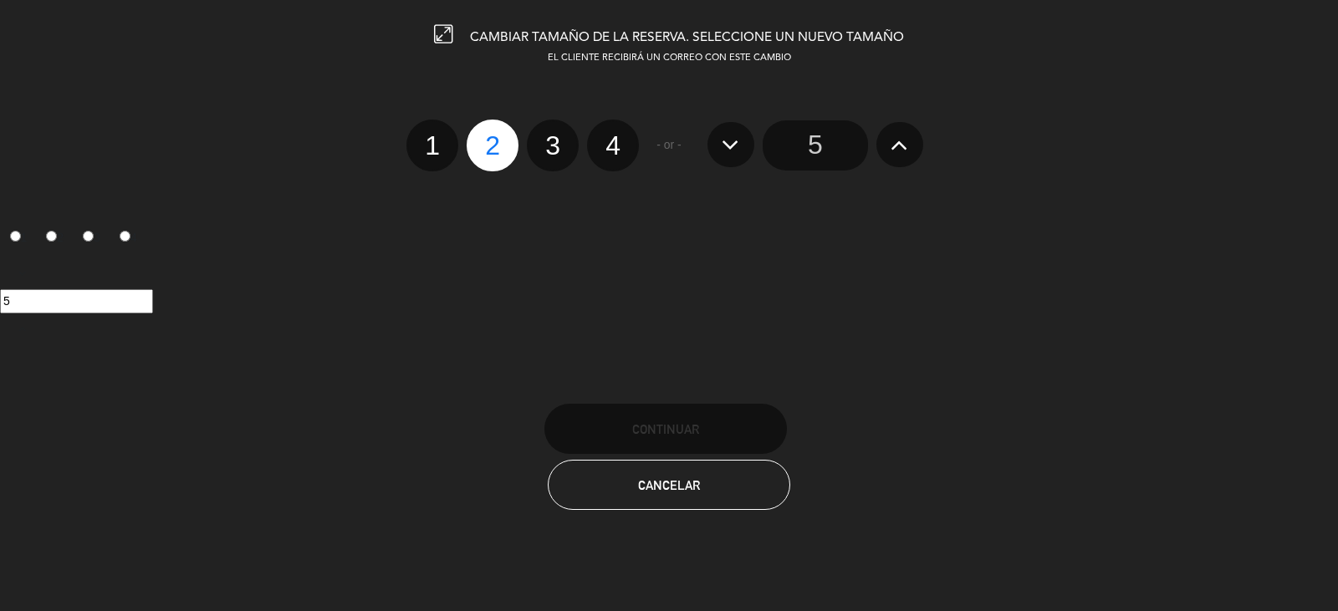 This screenshot has width=1338, height=611. Describe the element at coordinates (88, 236) in the screenshot. I see `input: 3` at that location.